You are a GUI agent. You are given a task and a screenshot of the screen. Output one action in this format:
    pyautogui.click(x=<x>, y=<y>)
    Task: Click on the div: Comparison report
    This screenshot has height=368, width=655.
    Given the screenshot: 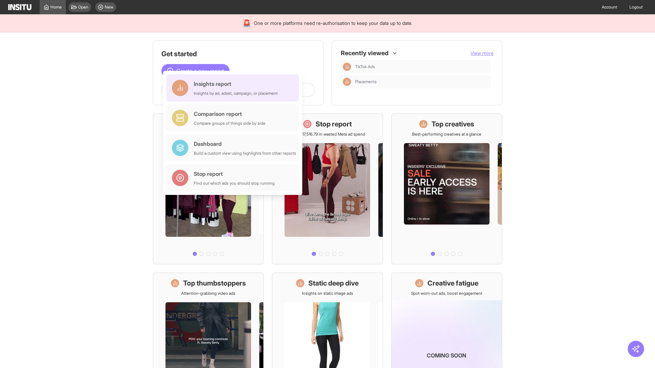 What is the action you would take?
    pyautogui.click(x=230, y=114)
    